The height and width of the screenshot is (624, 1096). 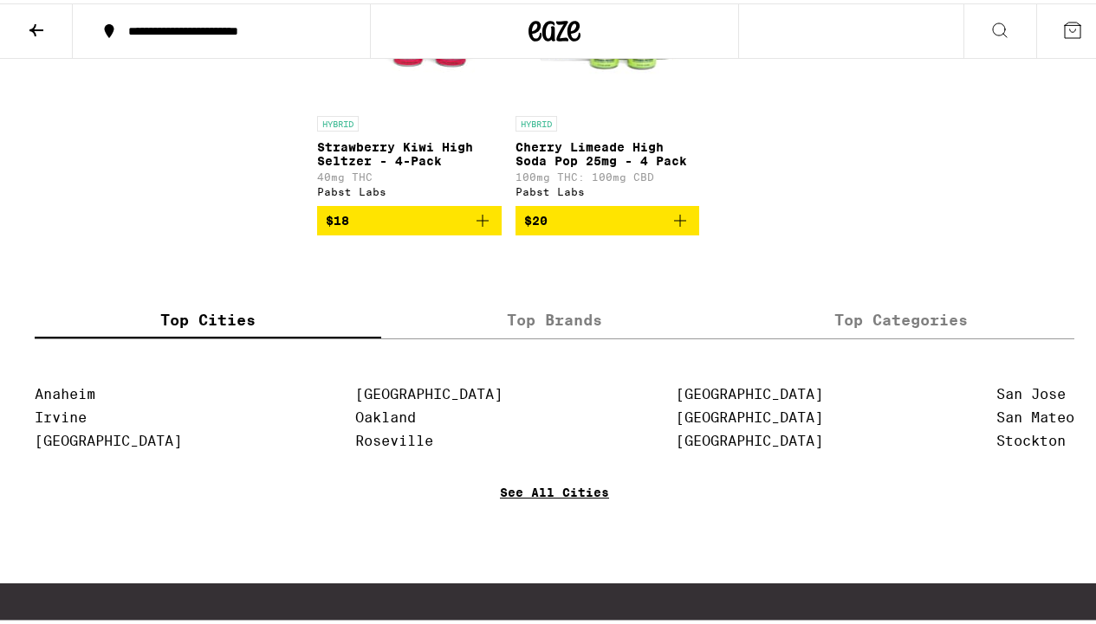 What do you see at coordinates (535, 217) in the screenshot?
I see `span: $20` at bounding box center [535, 217].